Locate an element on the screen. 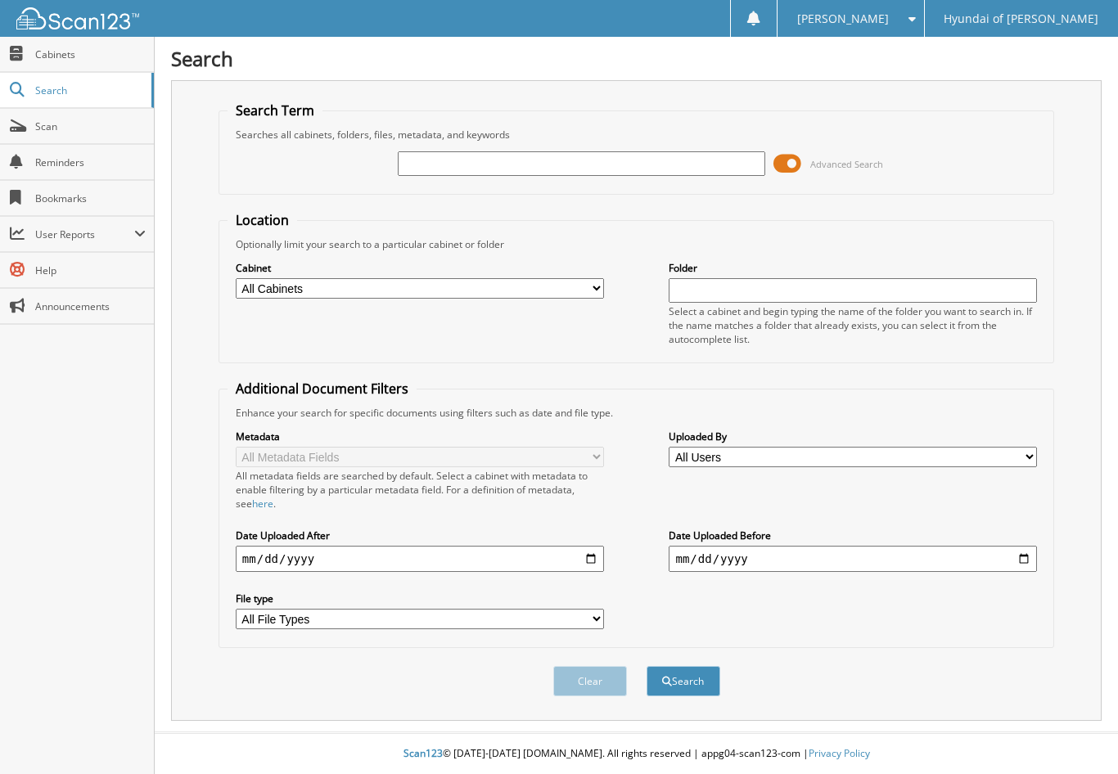  label: Uploaded By is located at coordinates (853, 436).